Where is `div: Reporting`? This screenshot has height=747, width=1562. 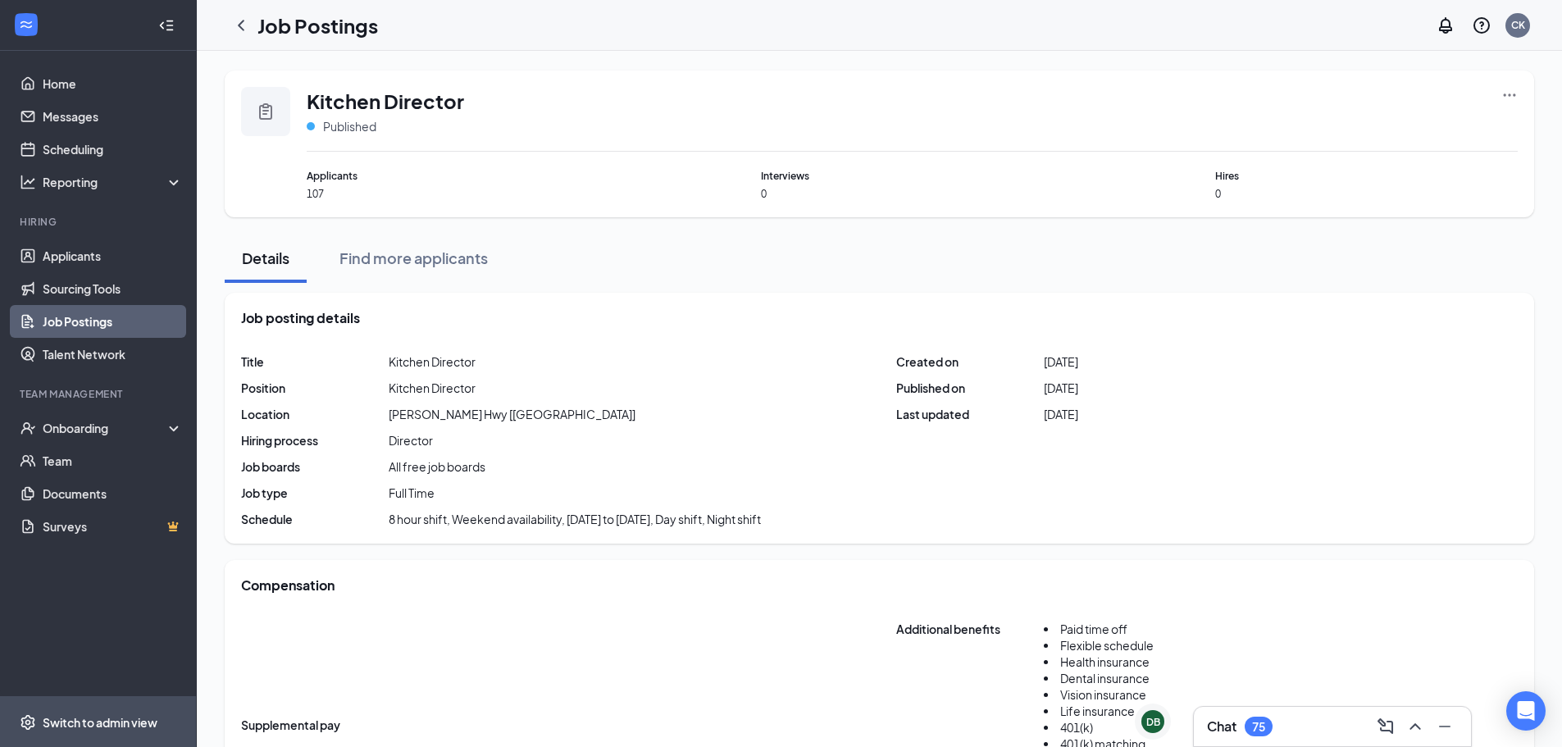
div: Reporting is located at coordinates (113, 182).